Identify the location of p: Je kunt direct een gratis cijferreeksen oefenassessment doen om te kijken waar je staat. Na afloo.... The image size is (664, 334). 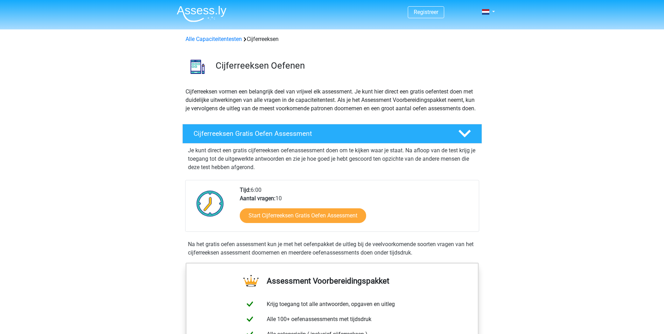
(332, 159).